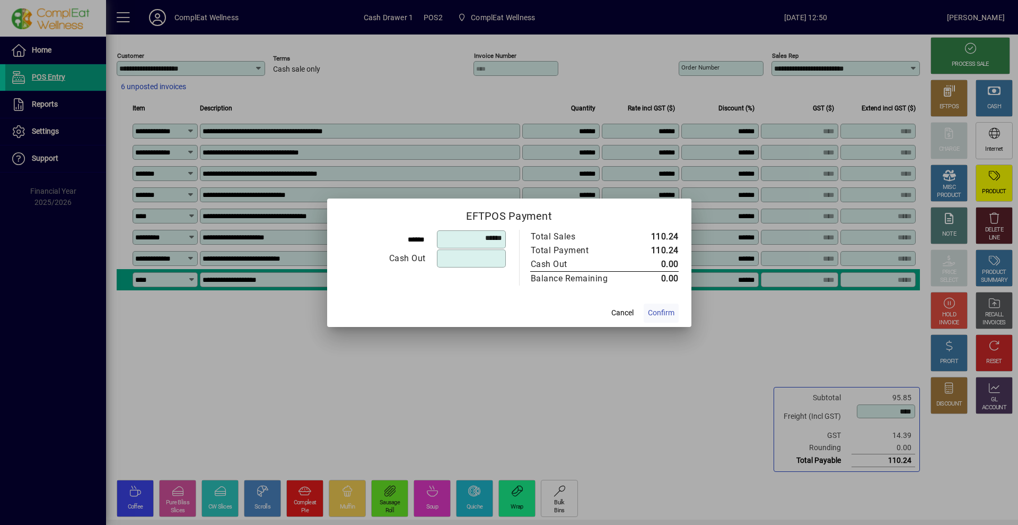 This screenshot has height=525, width=1018. Describe the element at coordinates (580, 250) in the screenshot. I see `td: Total Payment` at that location.